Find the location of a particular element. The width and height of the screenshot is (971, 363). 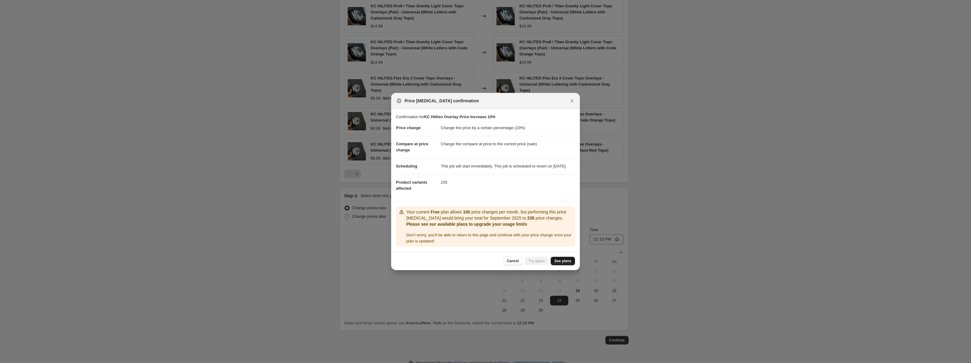

a: See plans is located at coordinates (563, 261).